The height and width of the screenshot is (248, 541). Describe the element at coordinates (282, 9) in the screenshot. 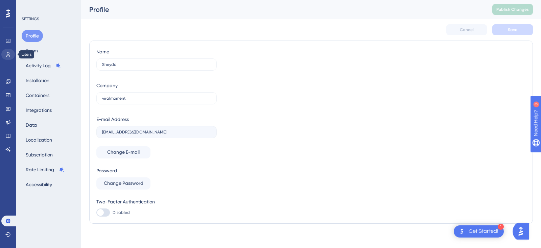

I see `div: Profile` at that location.